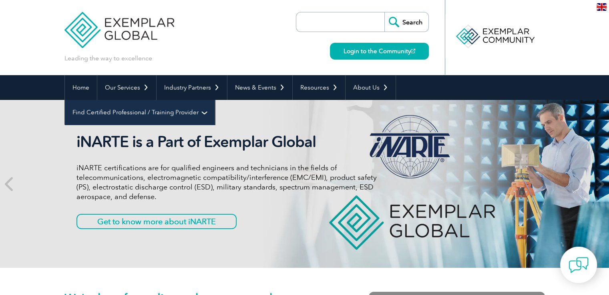  Describe the element at coordinates (370, 88) in the screenshot. I see `a: About Us` at that location.